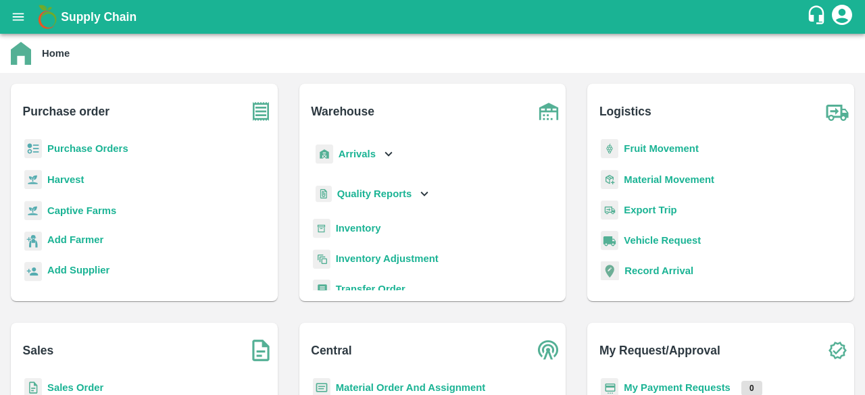  What do you see at coordinates (650, 210) in the screenshot?
I see `a: Export Trip` at bounding box center [650, 210].